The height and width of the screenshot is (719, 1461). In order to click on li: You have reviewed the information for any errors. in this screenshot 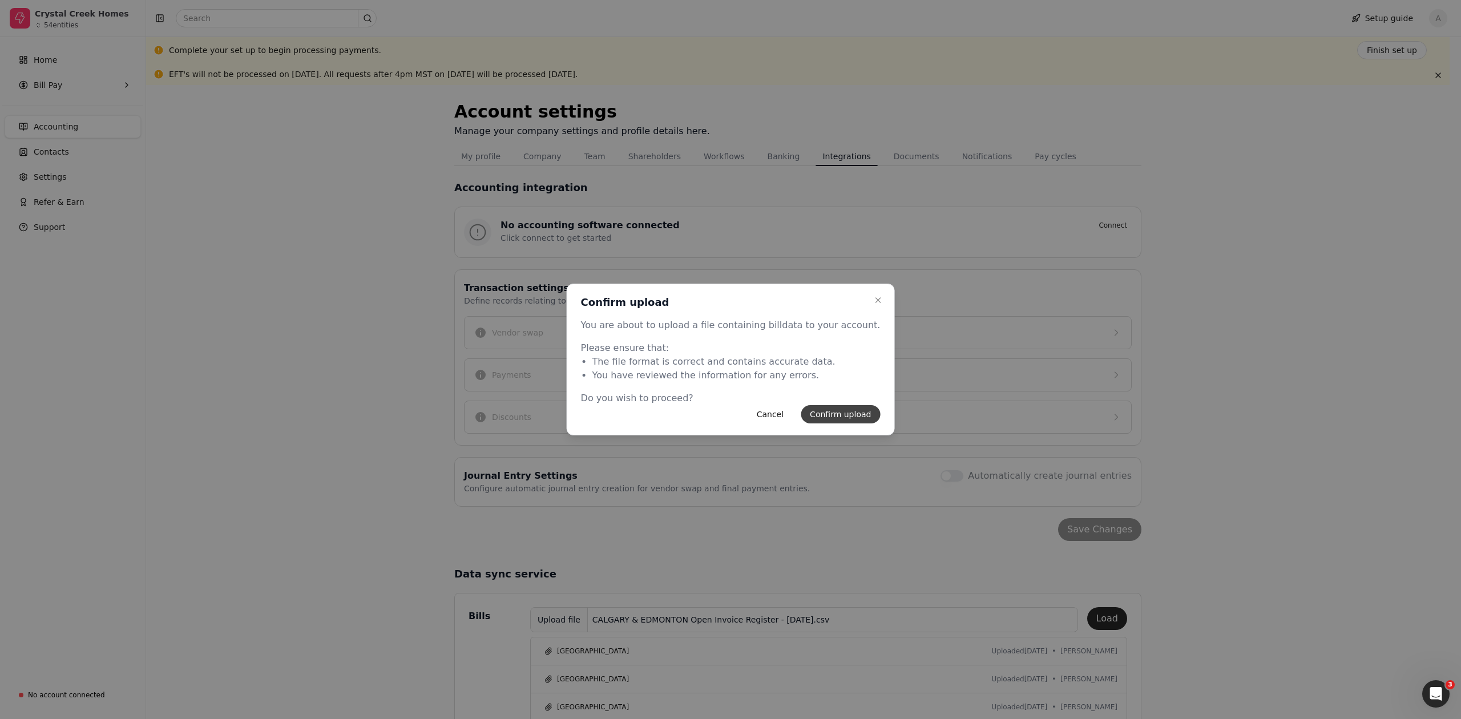, I will do `click(736, 375)`.